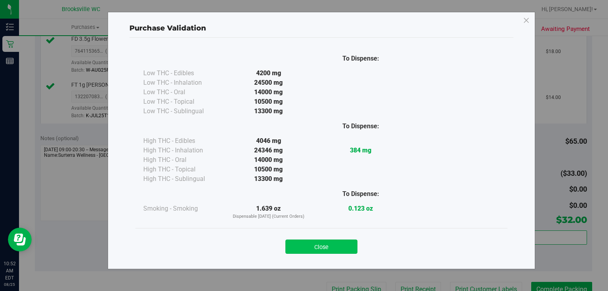  I want to click on div: Smoking - Smoking, so click(183, 208).